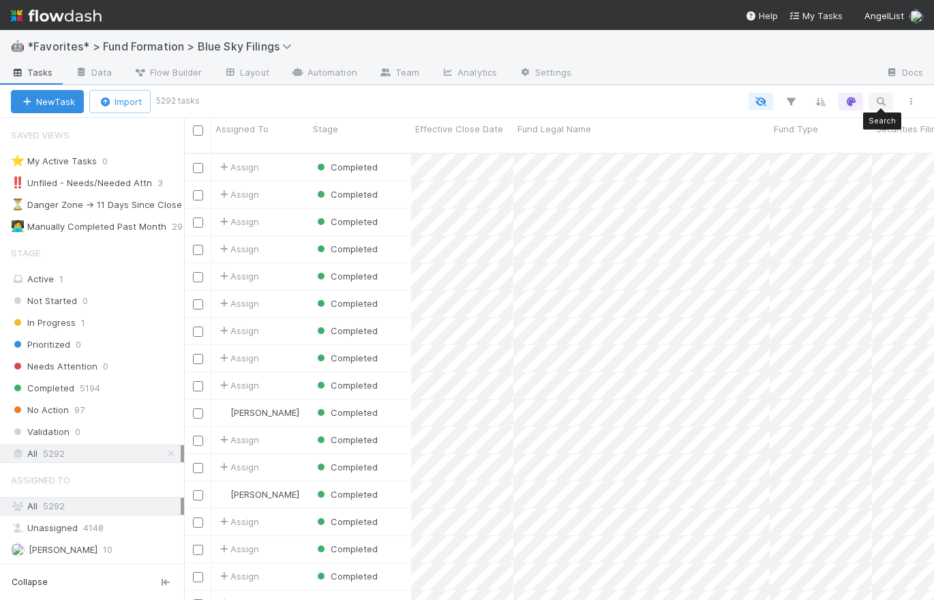 The width and height of the screenshot is (934, 600). What do you see at coordinates (916, 16) in the screenshot?
I see `img: avatar_b467e446-68e1-4310-82a7-76c532dc3f4b.png` at bounding box center [916, 16].